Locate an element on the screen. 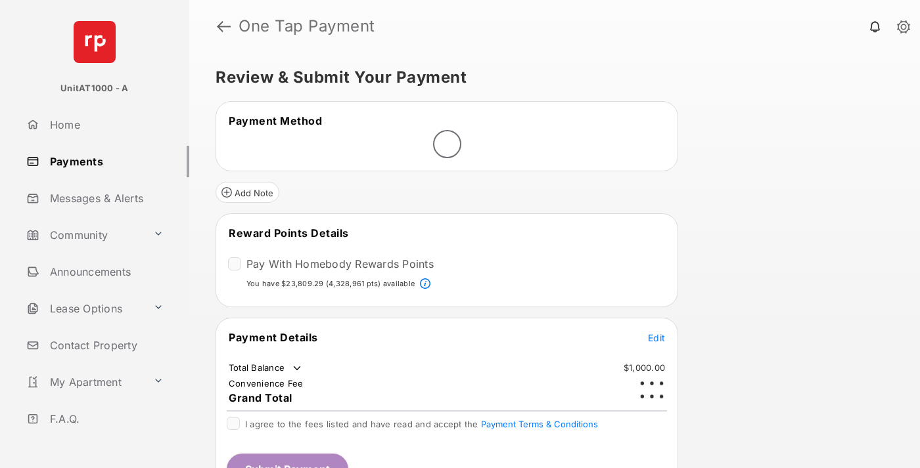  a: Payments is located at coordinates (105, 162).